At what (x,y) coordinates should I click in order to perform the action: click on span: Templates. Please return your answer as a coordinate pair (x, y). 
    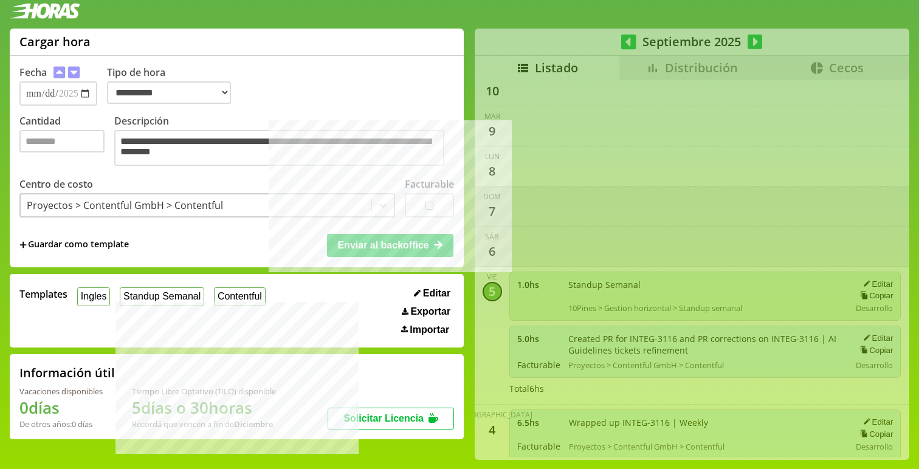
    Looking at the image, I should click on (43, 294).